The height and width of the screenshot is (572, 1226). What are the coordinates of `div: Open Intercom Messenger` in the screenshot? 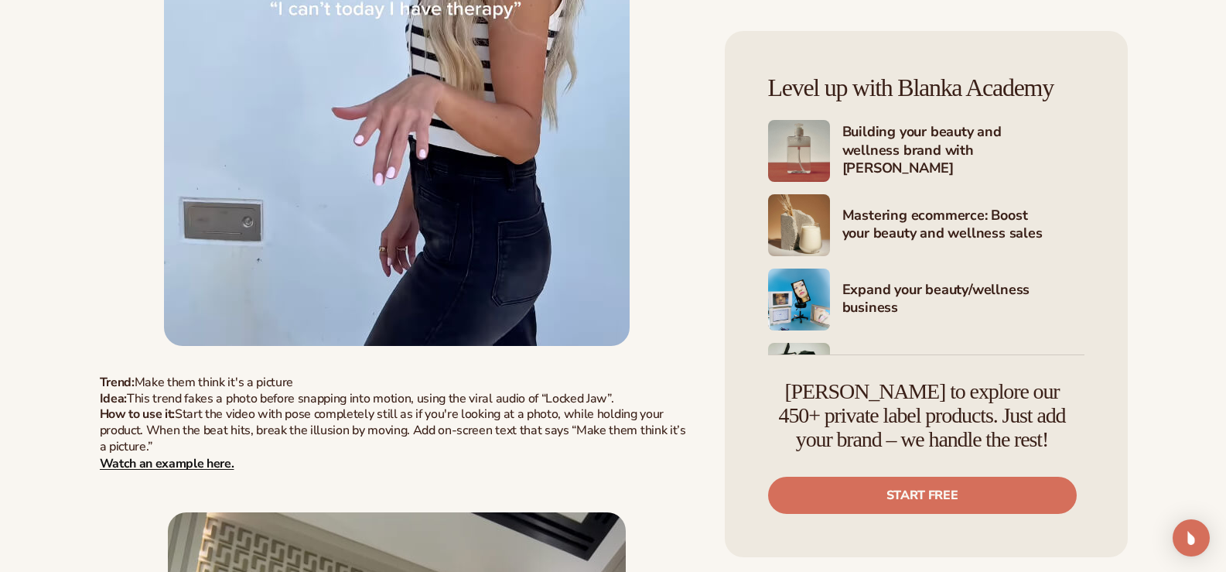 It's located at (1191, 538).